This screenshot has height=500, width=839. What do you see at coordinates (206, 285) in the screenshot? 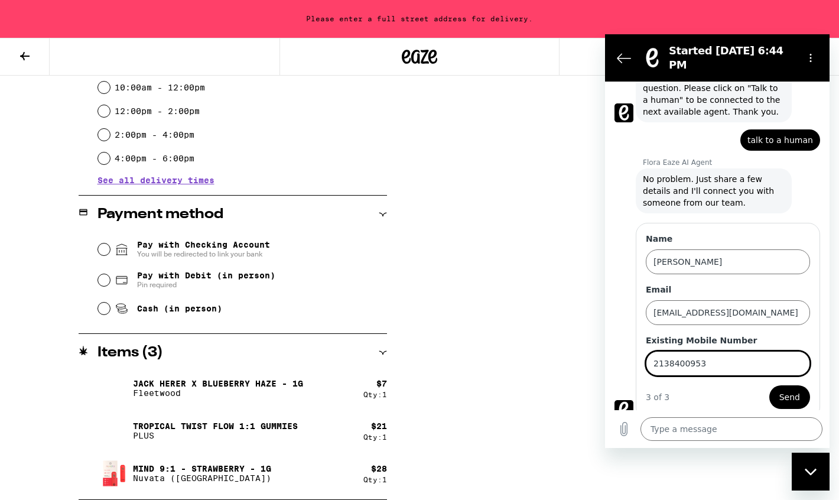
I see `span: Pin required` at bounding box center [206, 285].